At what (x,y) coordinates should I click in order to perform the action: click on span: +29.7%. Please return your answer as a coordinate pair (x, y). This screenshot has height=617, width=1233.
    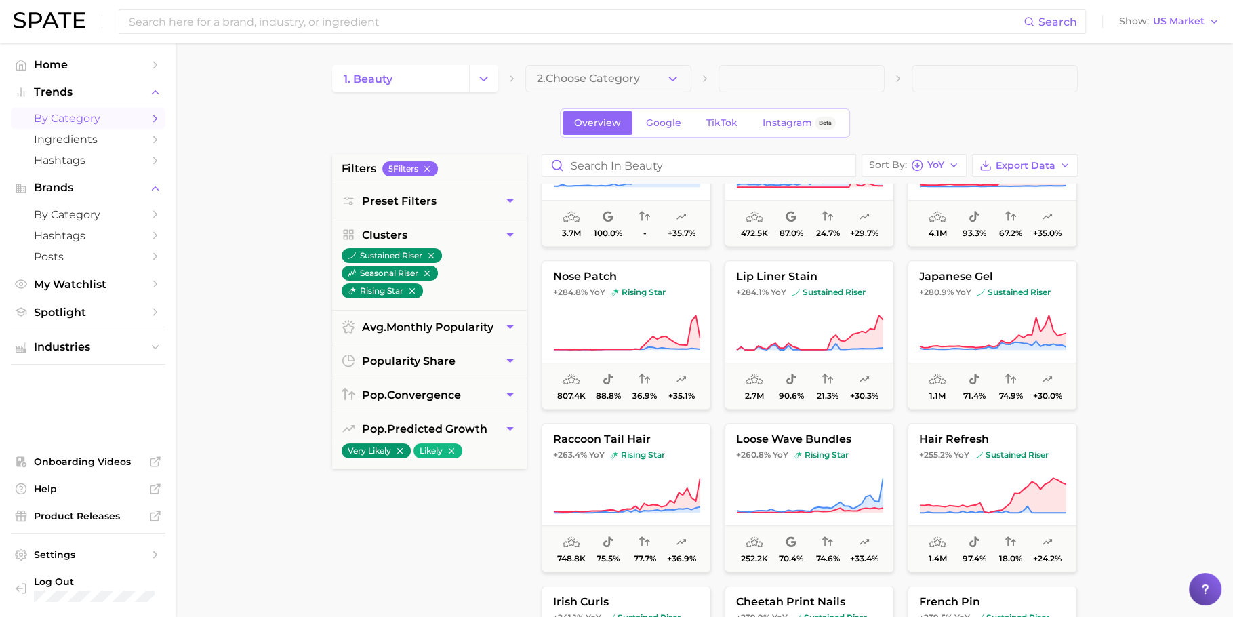
    Looking at the image, I should click on (864, 233).